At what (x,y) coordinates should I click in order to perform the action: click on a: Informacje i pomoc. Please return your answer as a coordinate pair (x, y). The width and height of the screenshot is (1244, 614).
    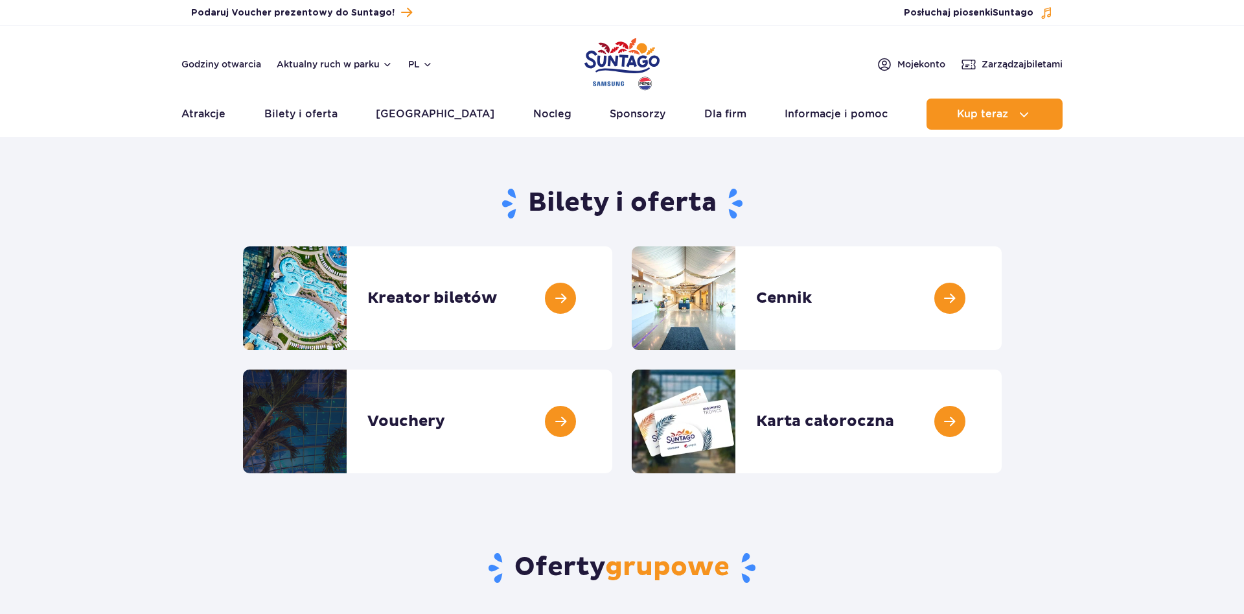
    Looking at the image, I should click on (836, 114).